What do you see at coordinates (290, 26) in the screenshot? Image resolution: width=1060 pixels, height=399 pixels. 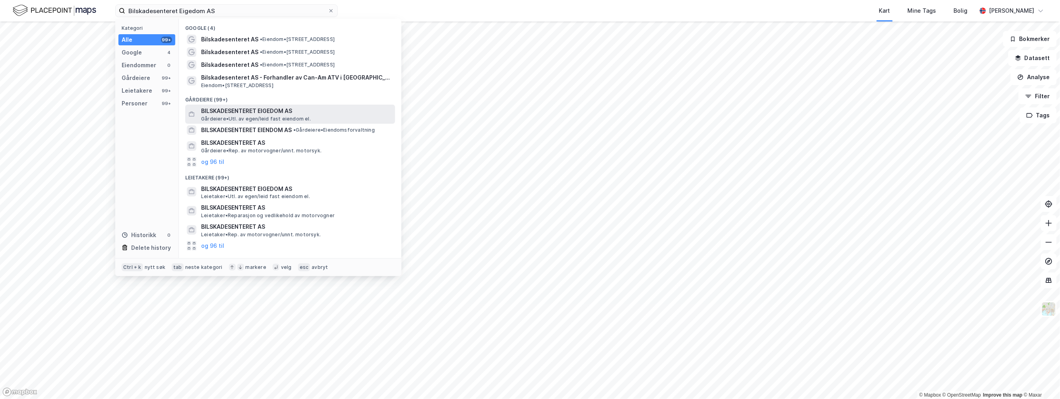 I see `div: Google (4)` at bounding box center [290, 26].